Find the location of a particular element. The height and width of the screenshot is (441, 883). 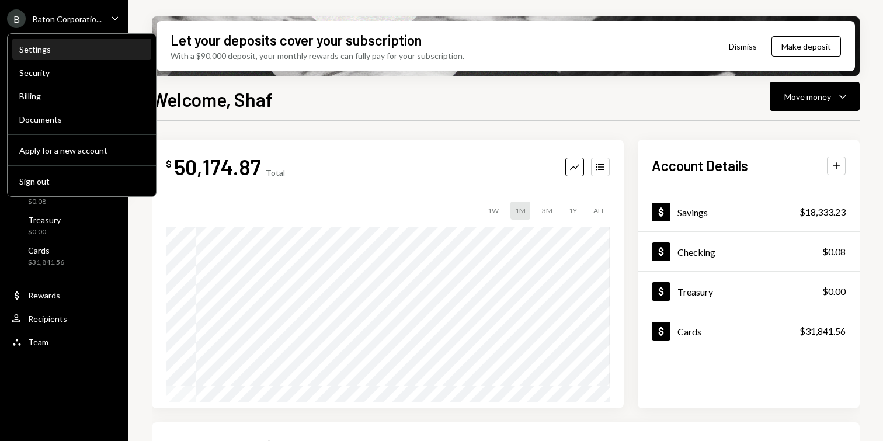

a: Savings$18,333.23 is located at coordinates (748, 211).